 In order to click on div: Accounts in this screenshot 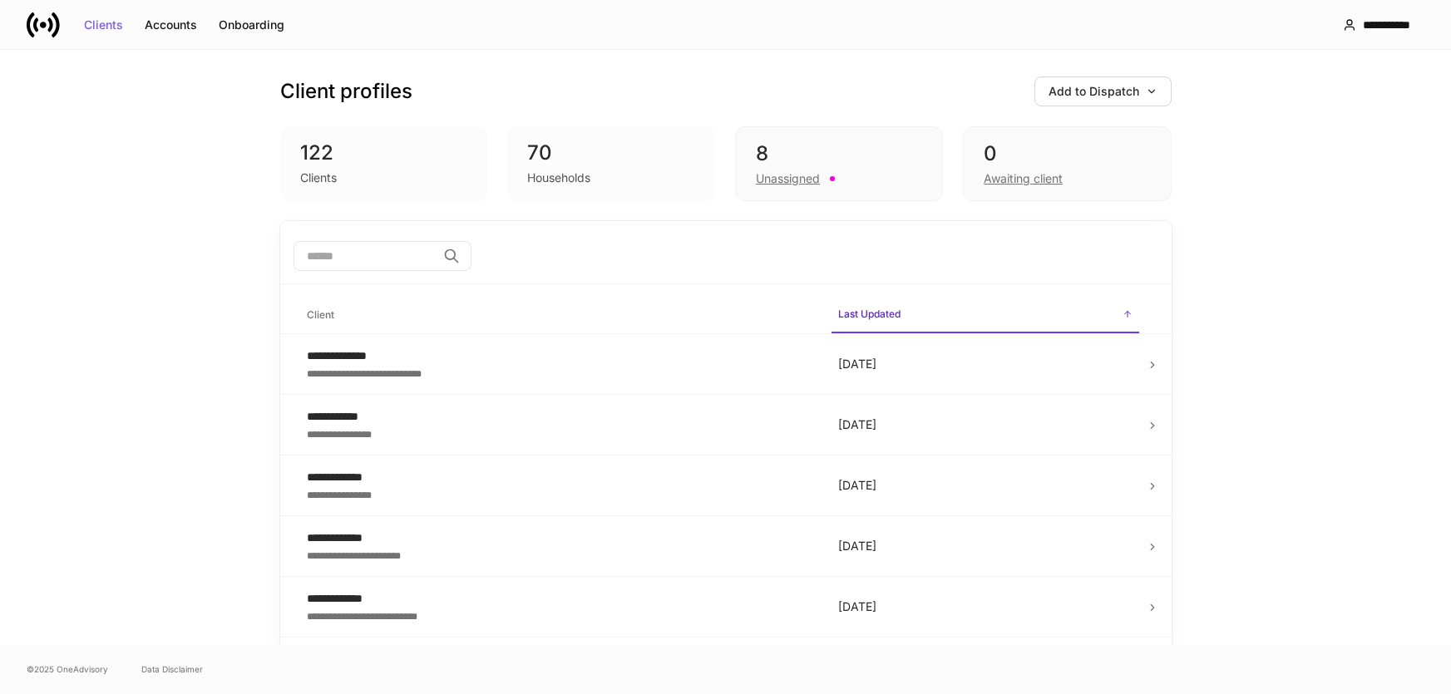, I will do `click(170, 25)`.